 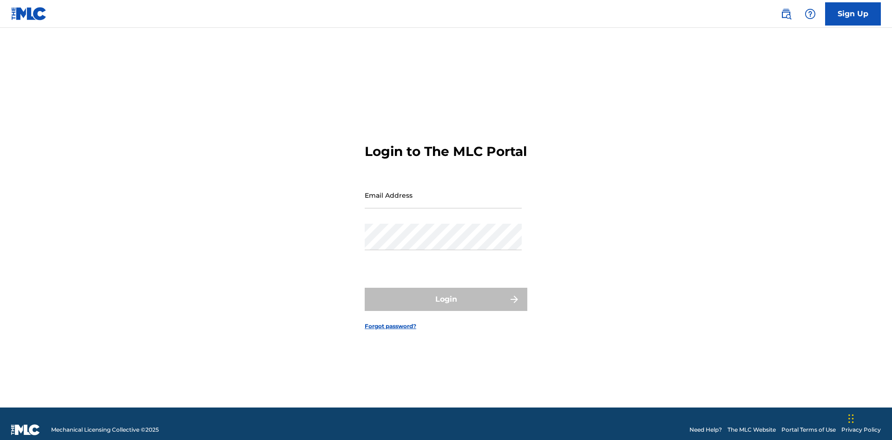 I want to click on img: logo, so click(x=26, y=430).